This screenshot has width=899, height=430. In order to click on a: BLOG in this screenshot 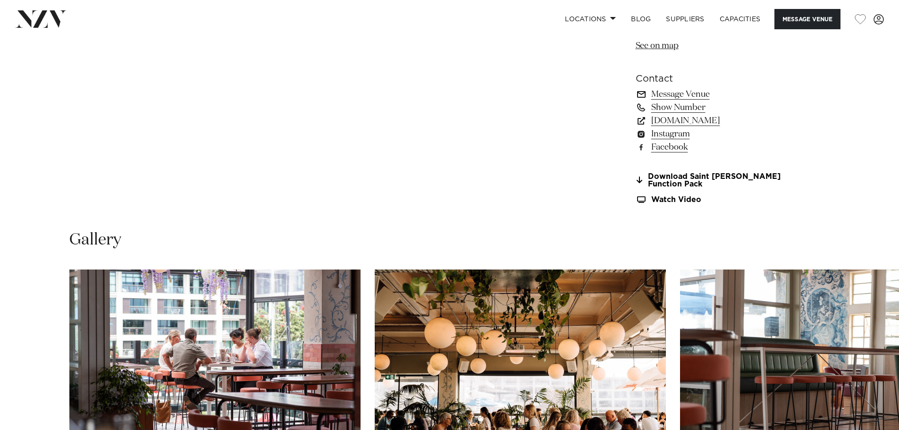, I will do `click(641, 19)`.